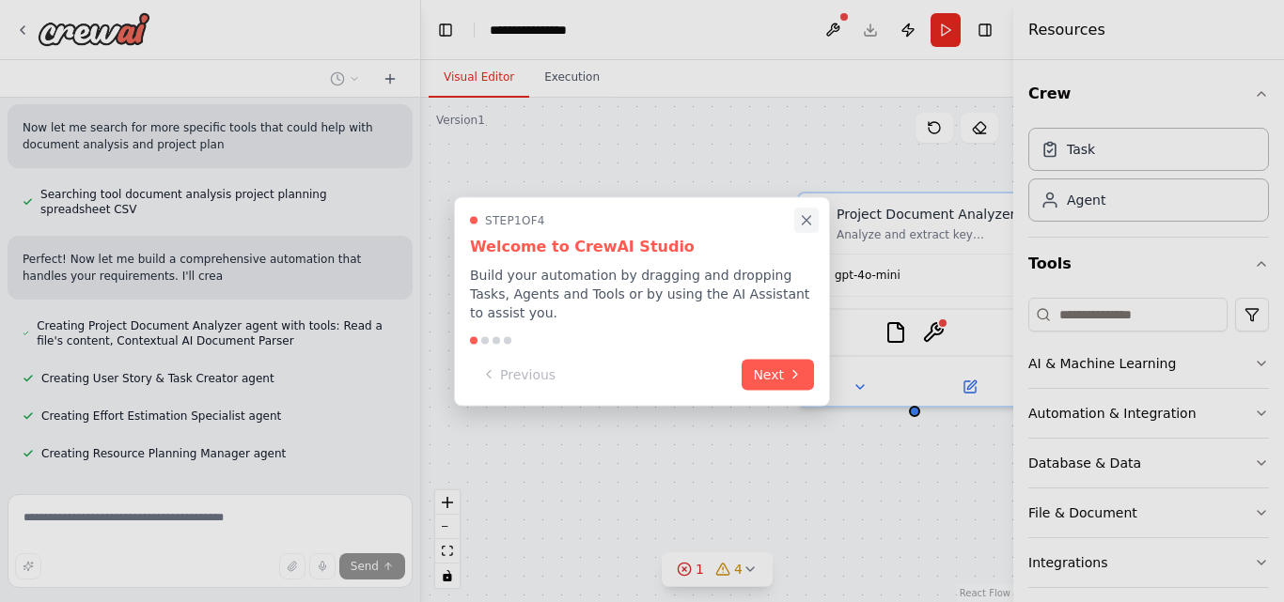 Image resolution: width=1284 pixels, height=602 pixels. Describe the element at coordinates (642, 293) in the screenshot. I see `p: Build your automation by dragging and dropping Tasks, Agents and Tools or by using the AI Assista...` at that location.